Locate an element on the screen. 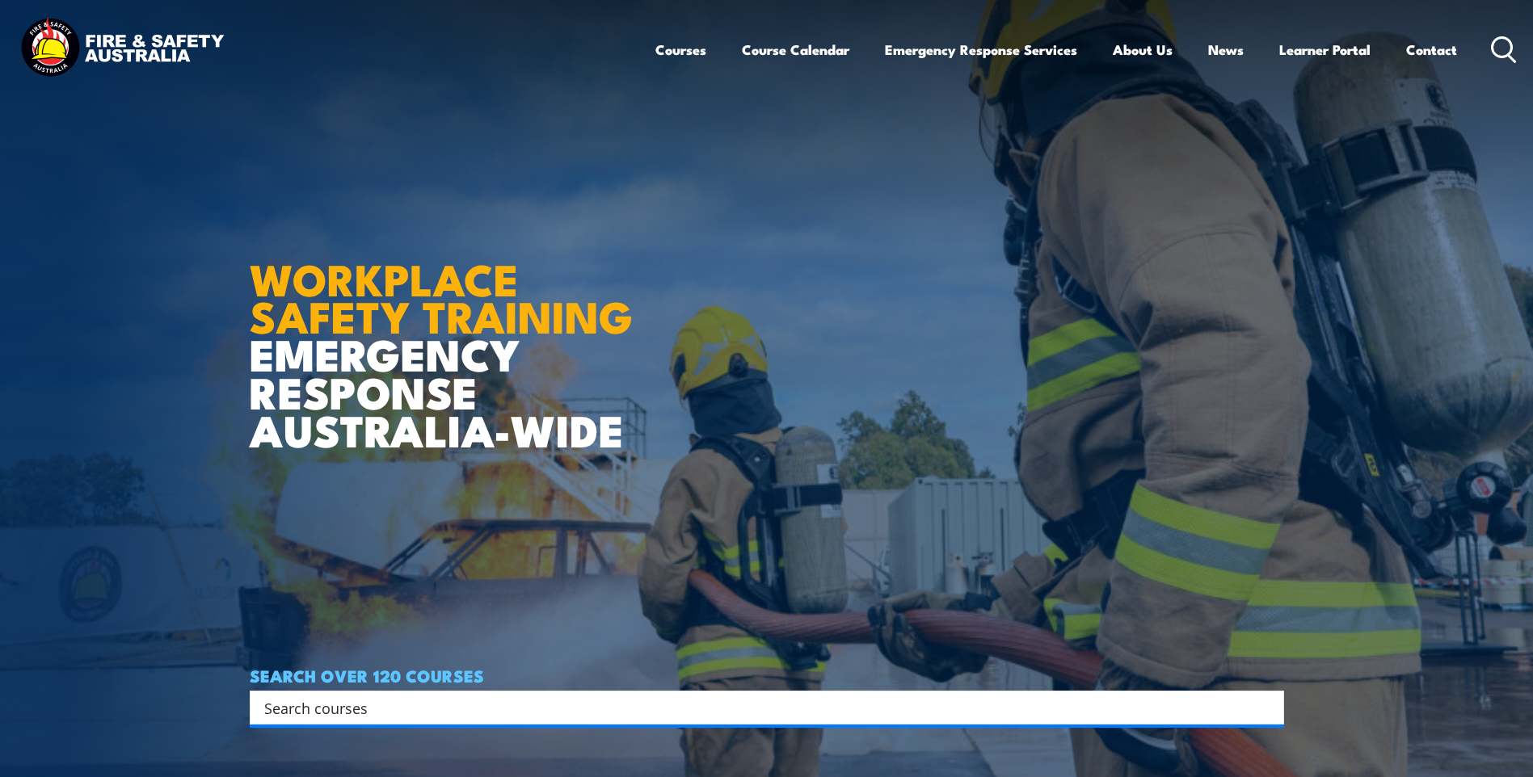 The image size is (1533, 777). a: Learner Portal is located at coordinates (1325, 49).